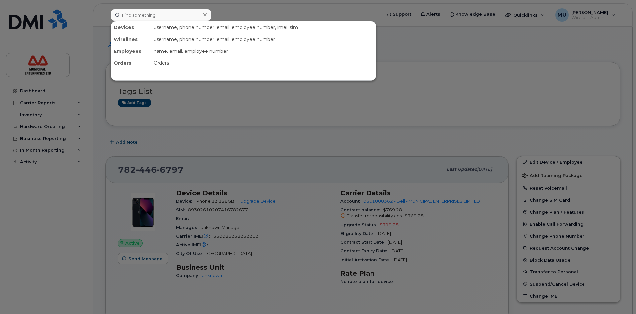  Describe the element at coordinates (263, 27) in the screenshot. I see `div: username, phone number, email, employee number, imei, sim` at that location.